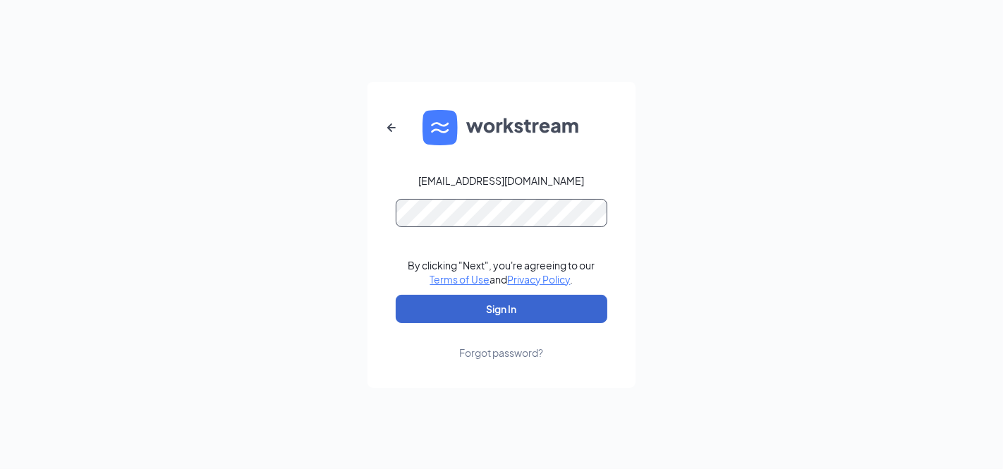  Describe the element at coordinates (502, 342) in the screenshot. I see `a: Forgot password?` at that location.